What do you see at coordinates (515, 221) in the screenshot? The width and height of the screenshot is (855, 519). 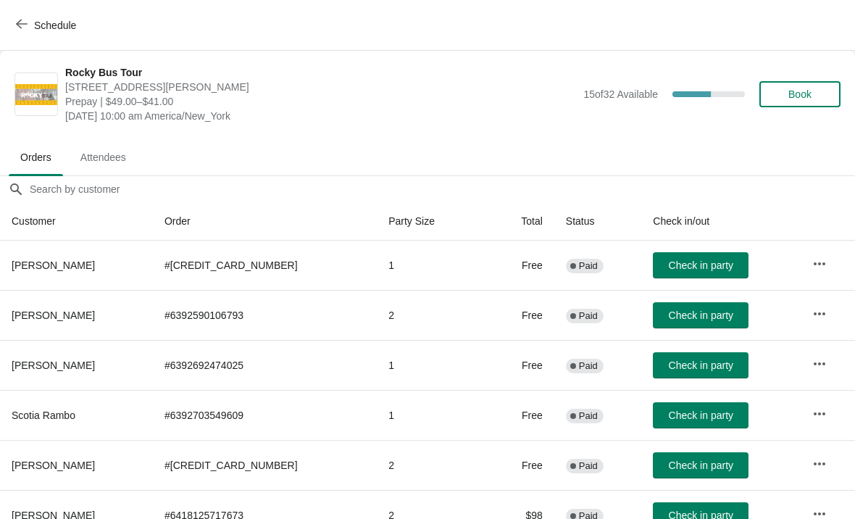 I see `th: Total` at bounding box center [515, 221].